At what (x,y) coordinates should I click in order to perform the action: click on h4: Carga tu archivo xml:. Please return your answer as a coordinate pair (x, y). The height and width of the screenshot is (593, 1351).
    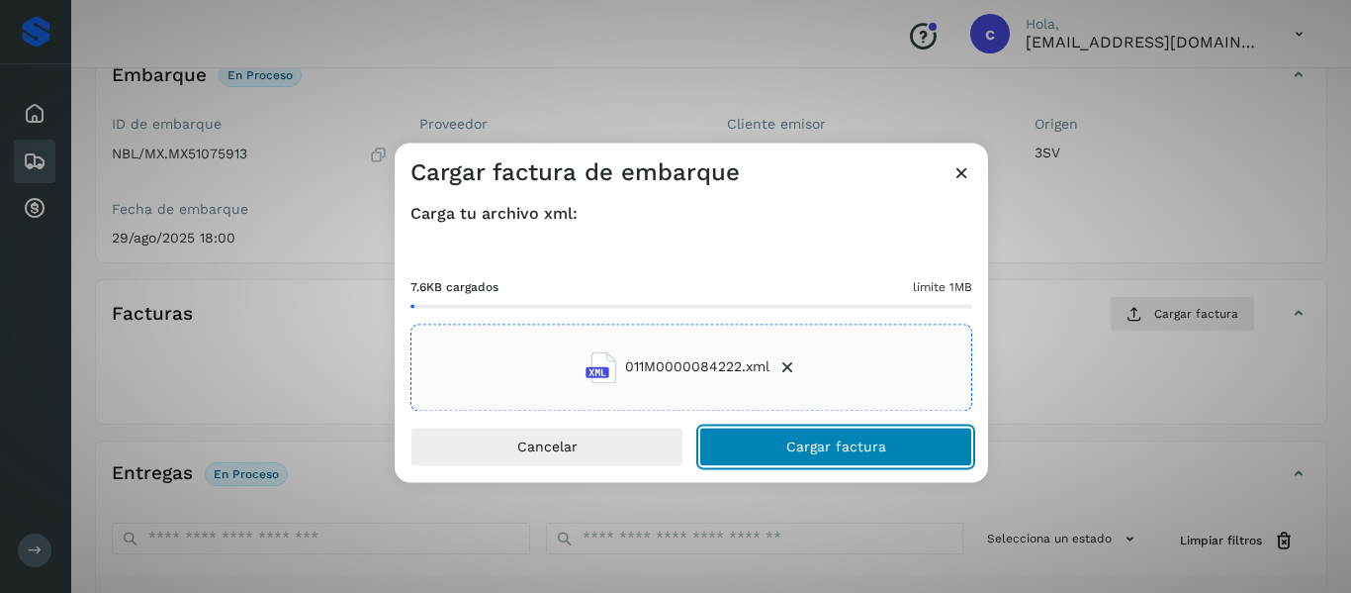
    Looking at the image, I should click on (691, 213).